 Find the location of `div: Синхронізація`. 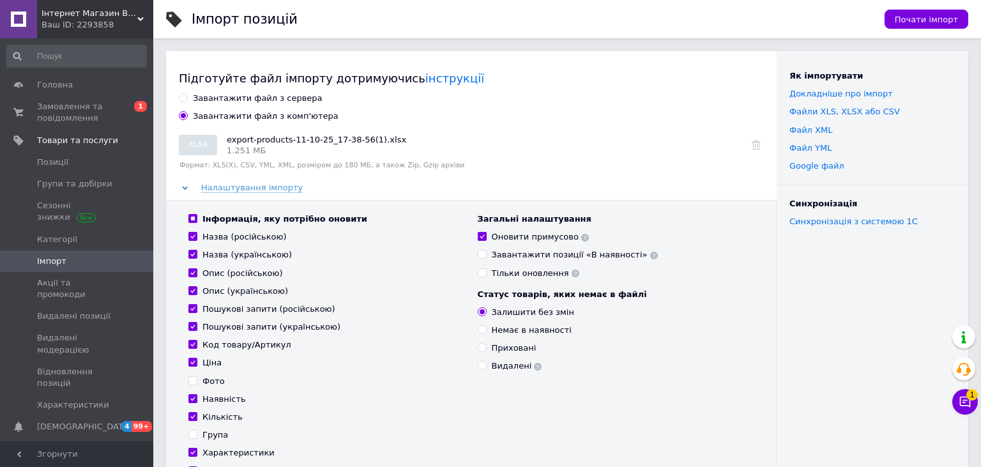

div: Синхронізація is located at coordinates (873, 204).